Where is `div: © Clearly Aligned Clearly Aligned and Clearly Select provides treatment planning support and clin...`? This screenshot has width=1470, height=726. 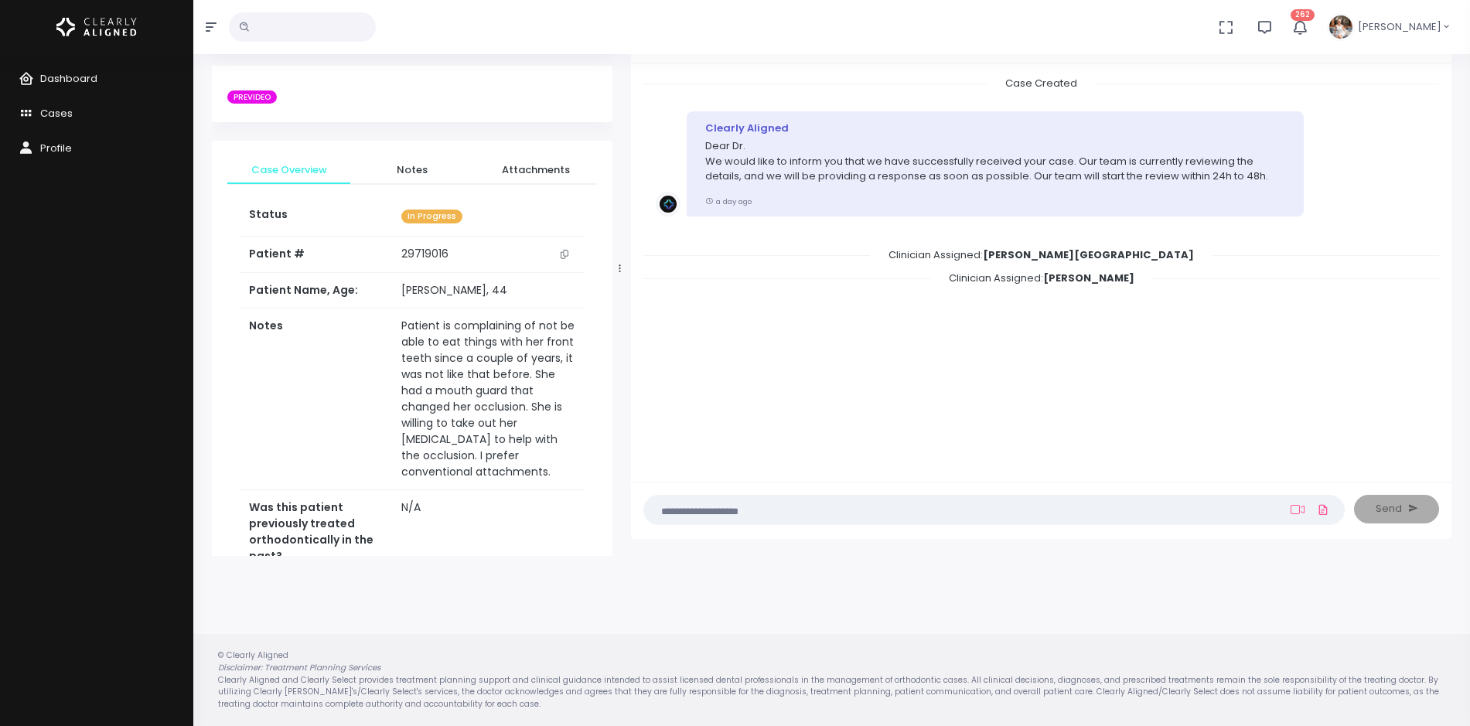
div: © Clearly Aligned Clearly Aligned and Clearly Select provides treatment planning support and clin... is located at coordinates (832, 680).